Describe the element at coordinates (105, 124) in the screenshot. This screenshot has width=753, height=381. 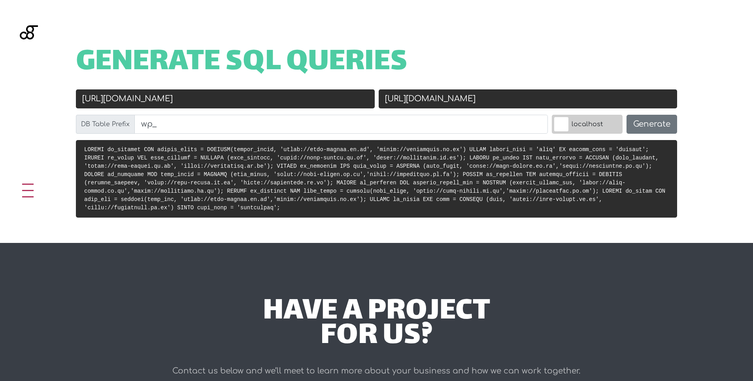
I see `label: DB Table Prefix` at that location.